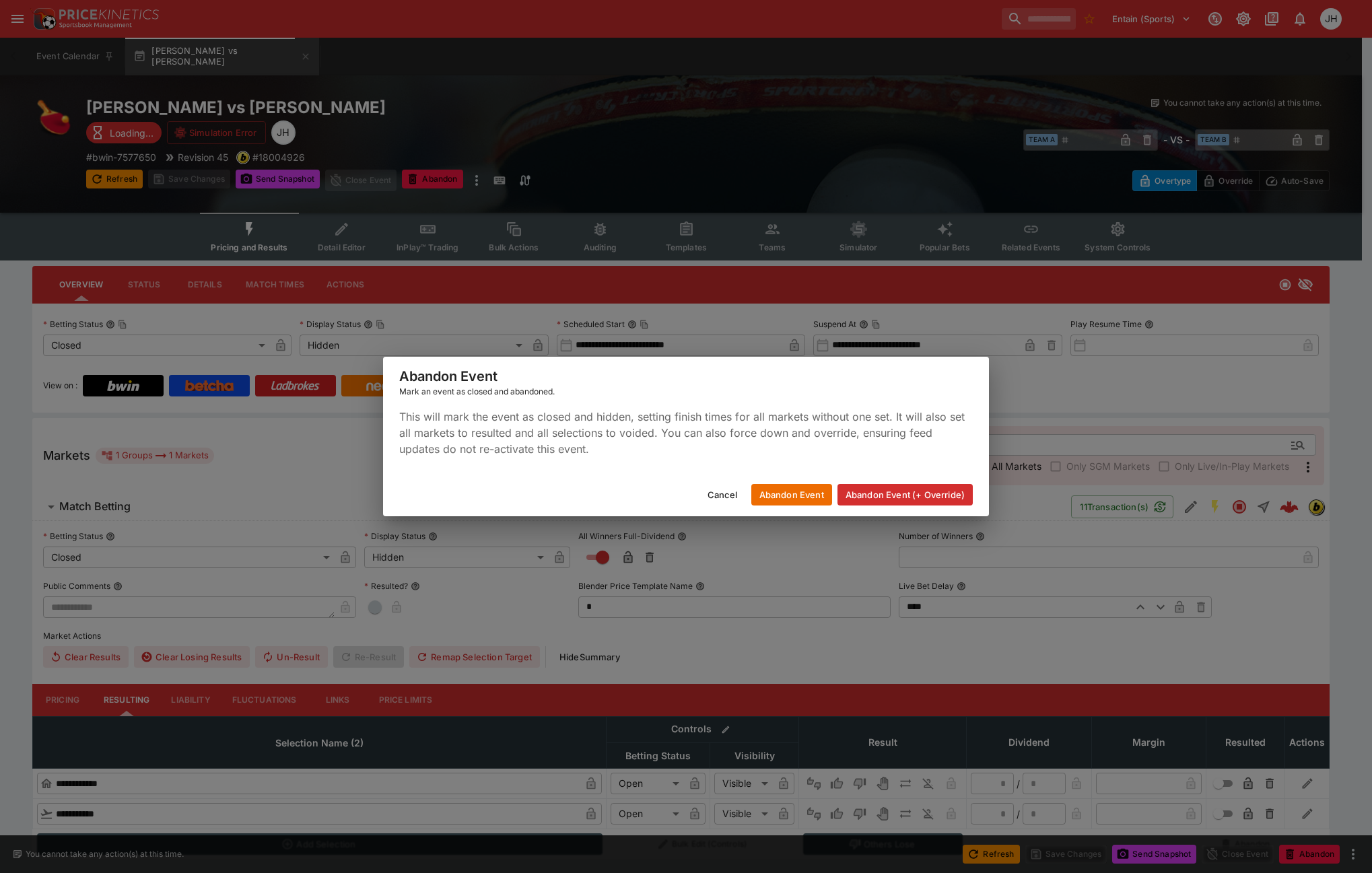 The height and width of the screenshot is (873, 1372). What do you see at coordinates (722, 495) in the screenshot?
I see `button: Cancel` at bounding box center [722, 495].